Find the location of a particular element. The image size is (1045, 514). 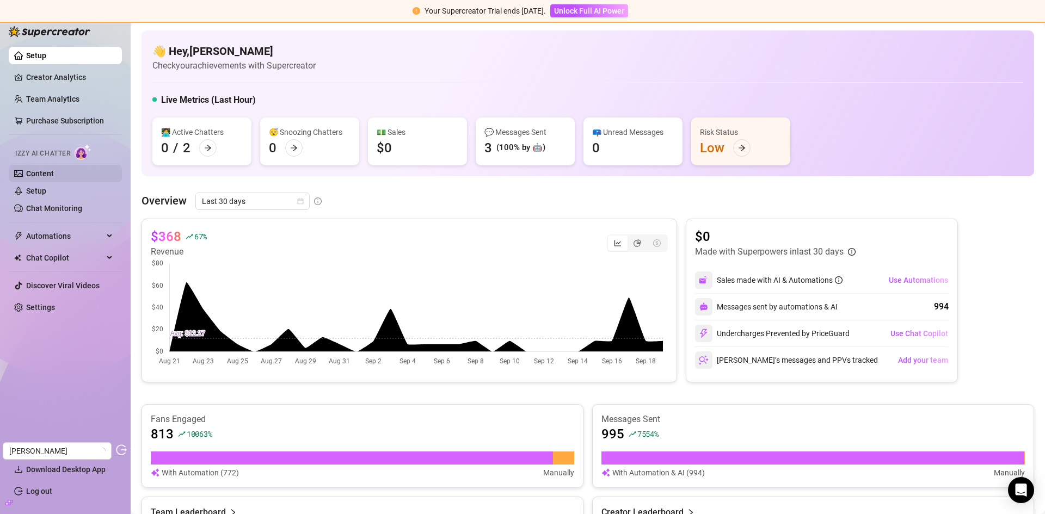

a: Discover Viral Videos is located at coordinates (63, 286).